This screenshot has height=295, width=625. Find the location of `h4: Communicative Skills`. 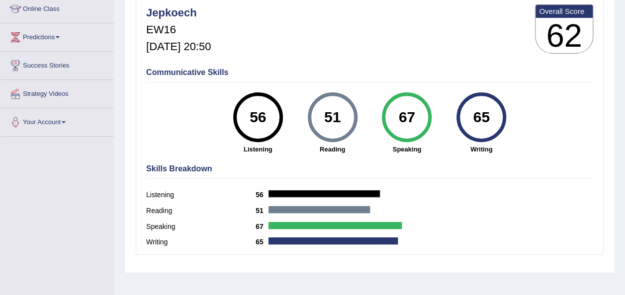

h4: Communicative Skills is located at coordinates (370, 73).